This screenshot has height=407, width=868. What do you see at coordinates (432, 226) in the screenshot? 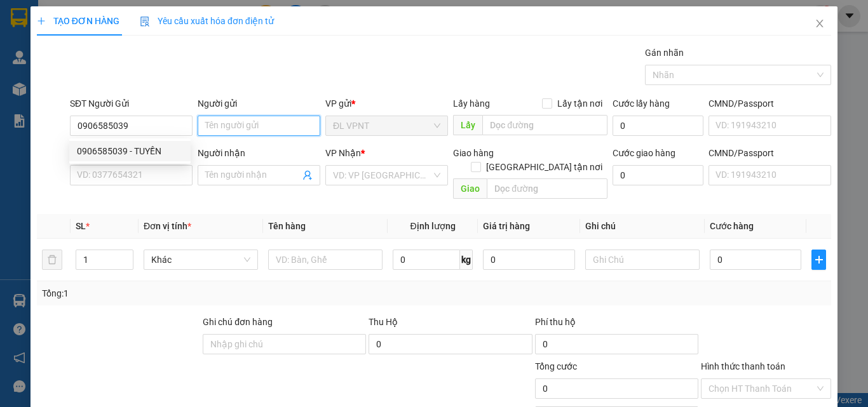
I see `span: Định lượng` at bounding box center [432, 226].